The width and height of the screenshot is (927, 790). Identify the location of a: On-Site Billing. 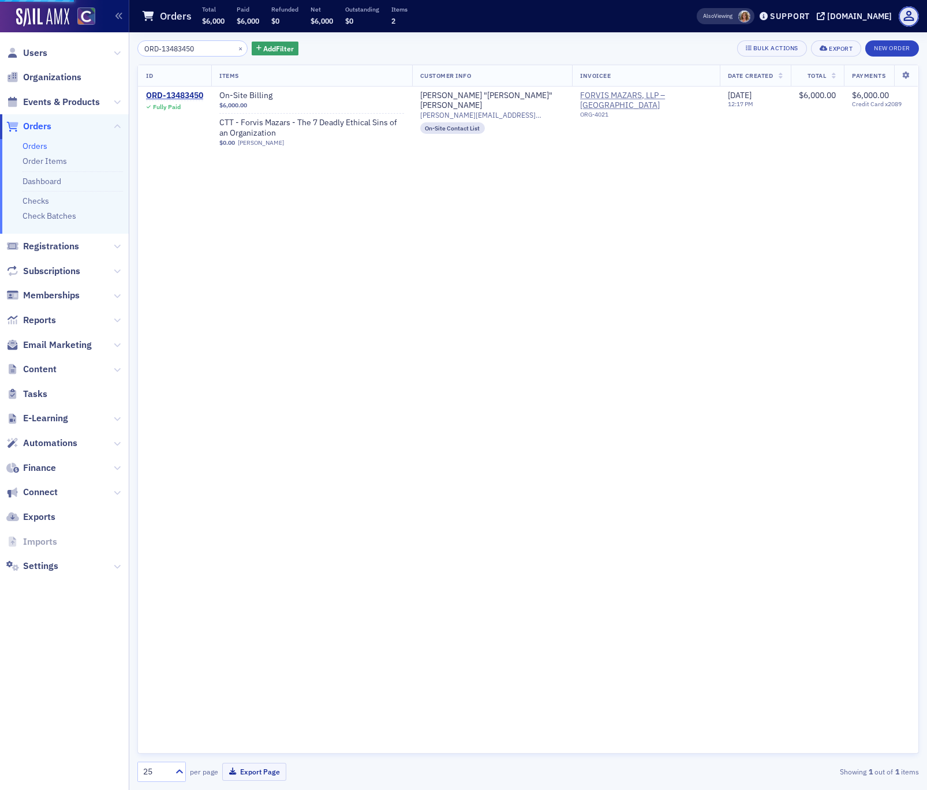
(292, 96).